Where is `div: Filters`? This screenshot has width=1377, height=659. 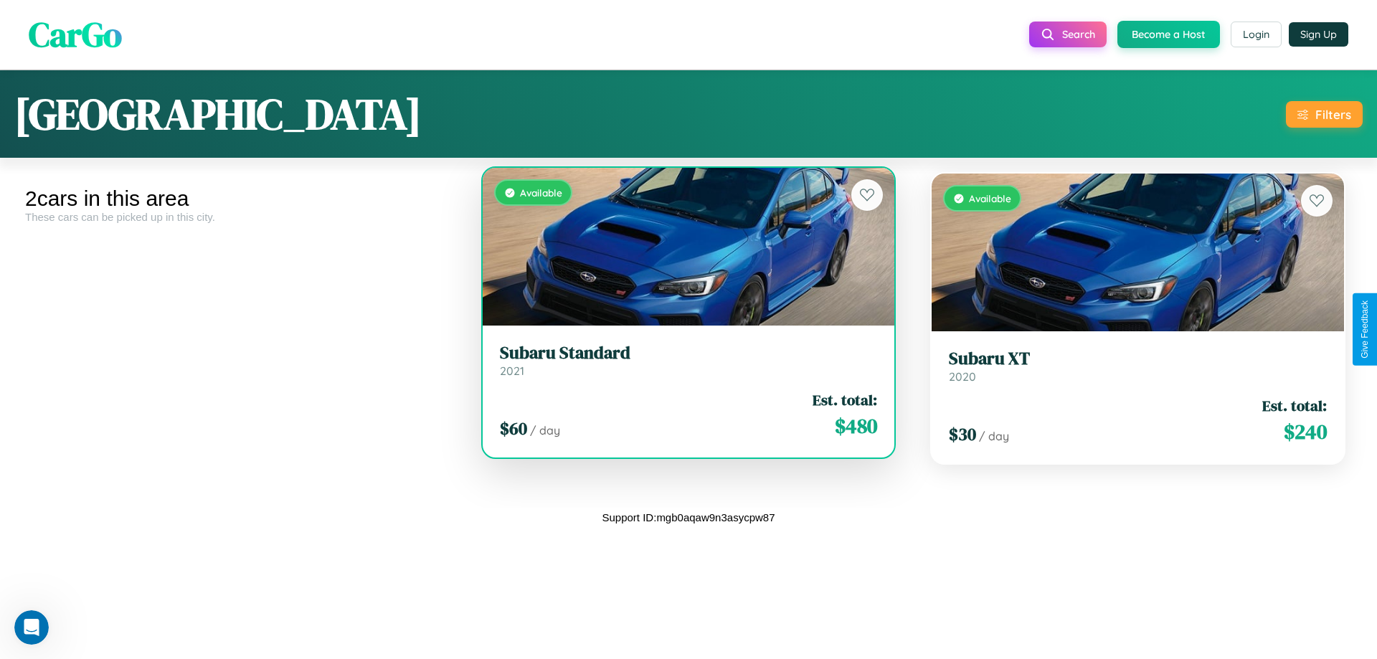
div: Filters is located at coordinates (1333, 114).